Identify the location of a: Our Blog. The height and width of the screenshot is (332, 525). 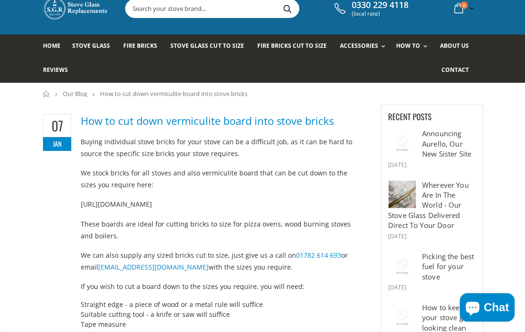
(75, 94).